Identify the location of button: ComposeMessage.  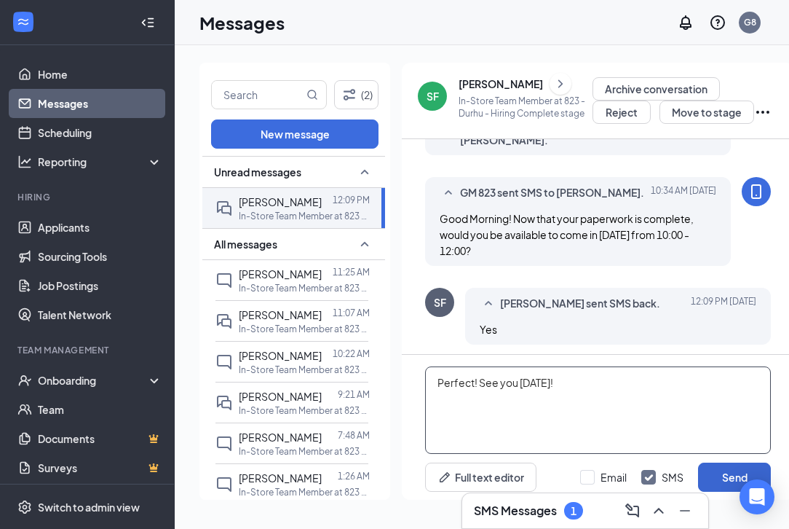
(633, 511).